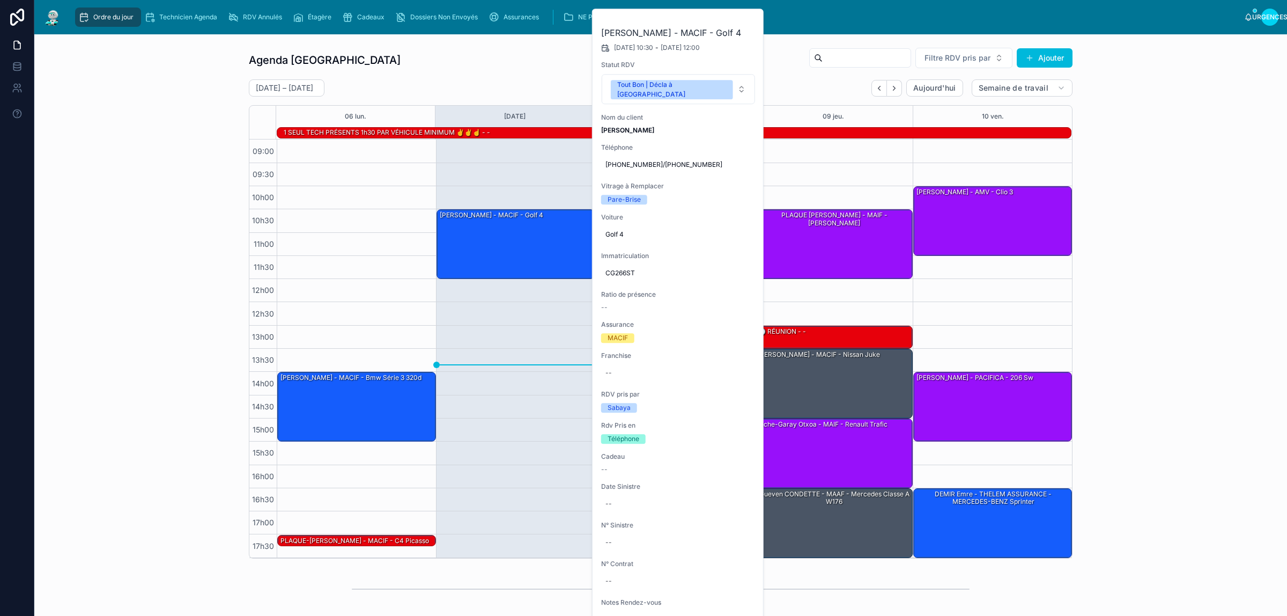 This screenshot has height=616, width=1287. Describe the element at coordinates (617, 525) in the screenshot. I see `font: N° Sinistre` at that location.